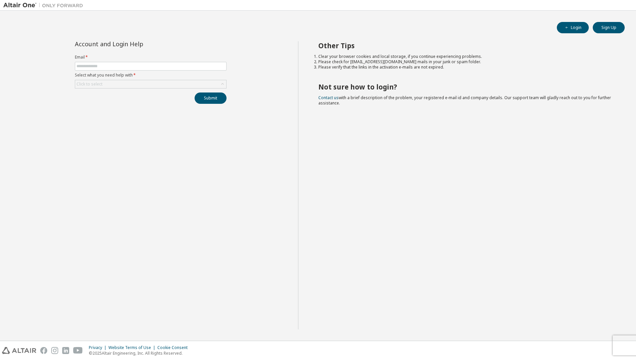 The width and height of the screenshot is (636, 360). Describe the element at coordinates (466, 67) in the screenshot. I see `li: Please verify that the links in the activation e-mails are not expired.` at that location.